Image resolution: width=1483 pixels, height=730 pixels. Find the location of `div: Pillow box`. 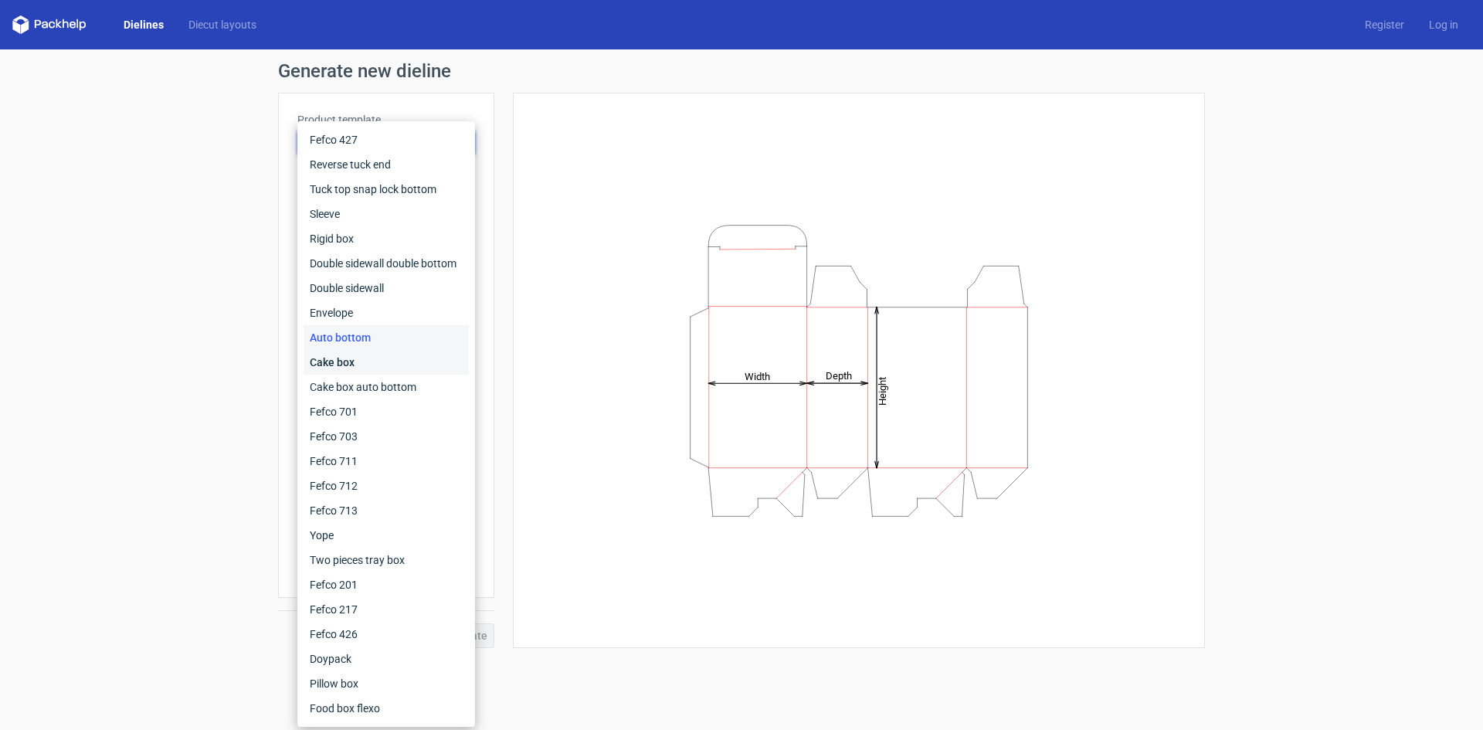

div: Pillow box is located at coordinates (386, 683).